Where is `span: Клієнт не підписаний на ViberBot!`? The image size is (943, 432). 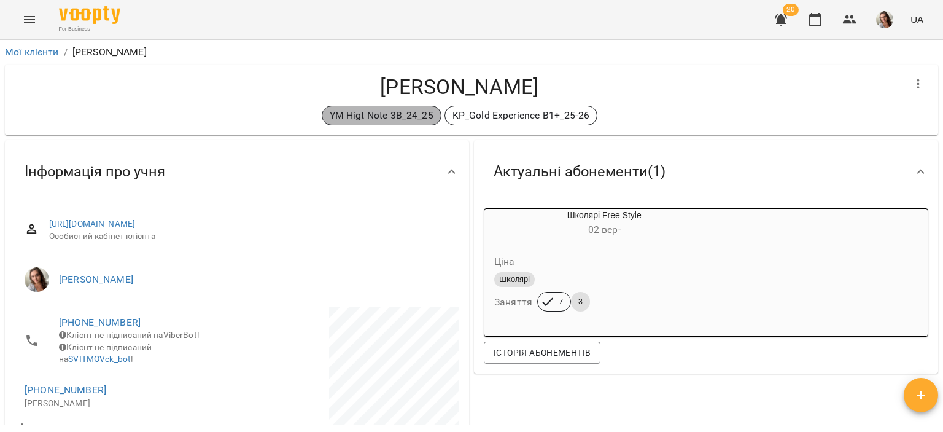
span: Клієнт не підписаний на ViberBot! is located at coordinates (129, 335).